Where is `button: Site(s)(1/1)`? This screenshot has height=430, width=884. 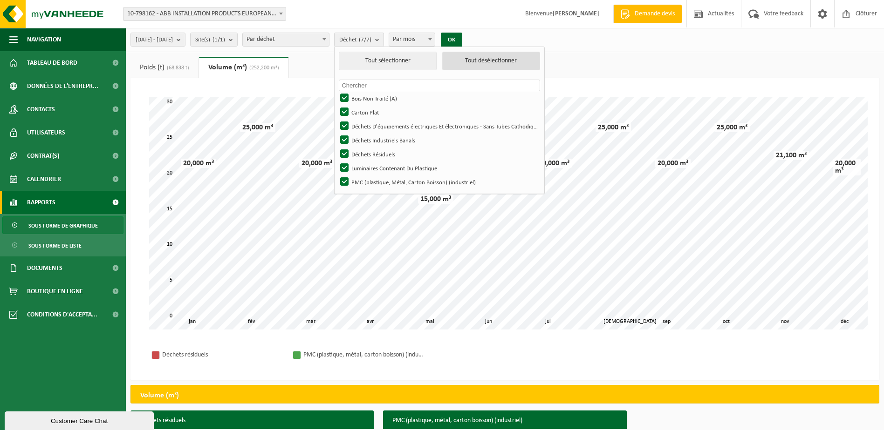
button: Site(s)(1/1) is located at coordinates (214, 40).